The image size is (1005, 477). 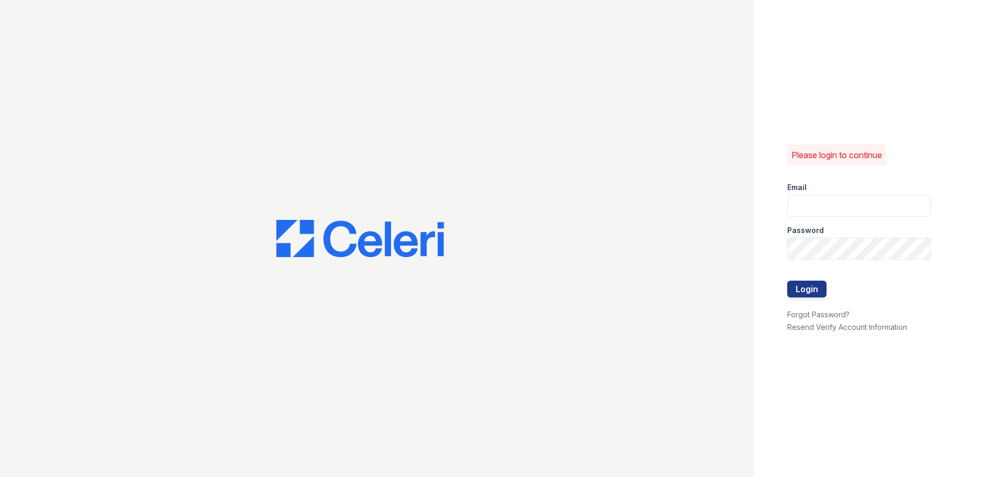 I want to click on label: Password, so click(x=806, y=230).